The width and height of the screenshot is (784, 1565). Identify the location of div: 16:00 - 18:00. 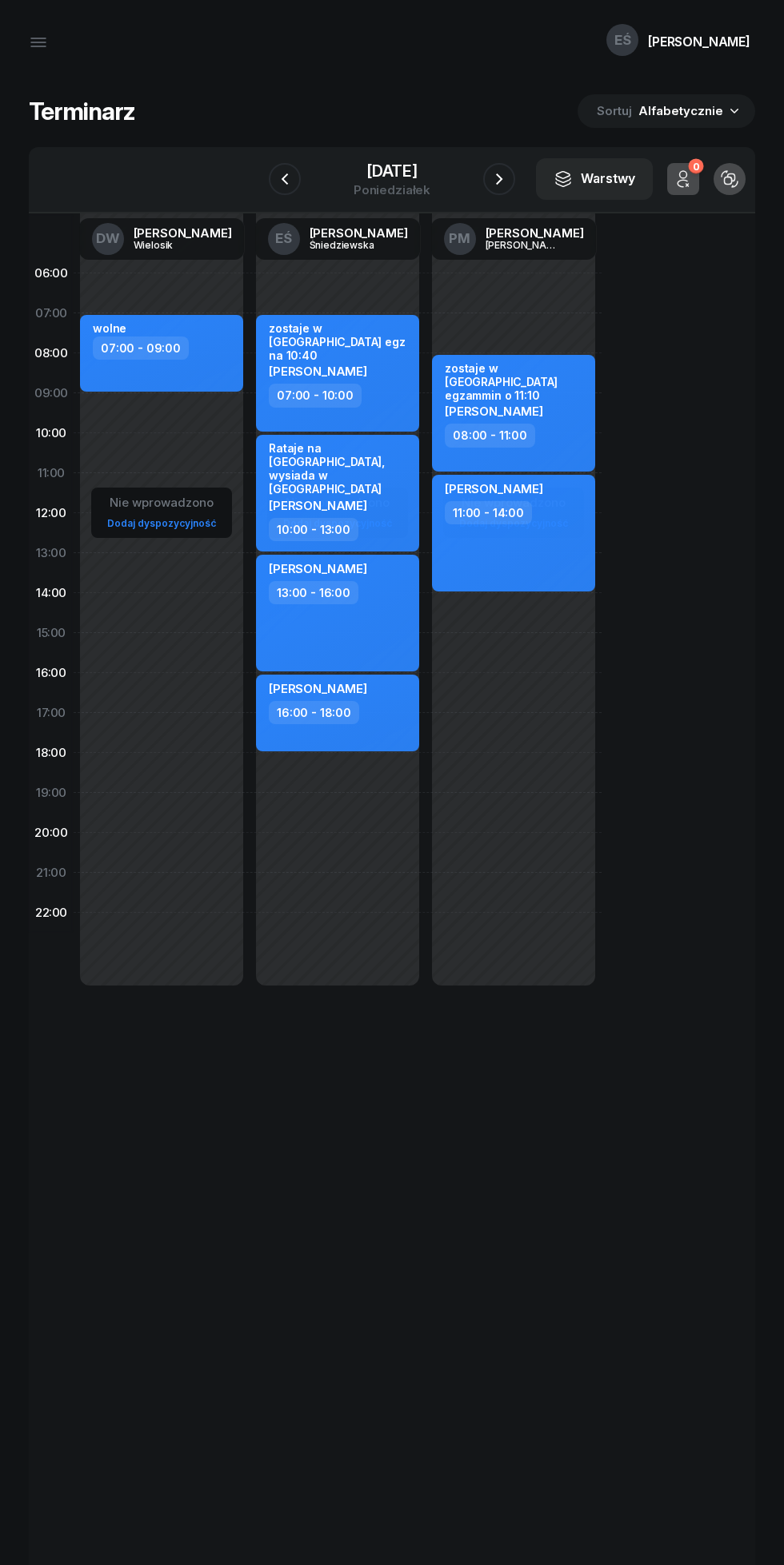
(313, 712).